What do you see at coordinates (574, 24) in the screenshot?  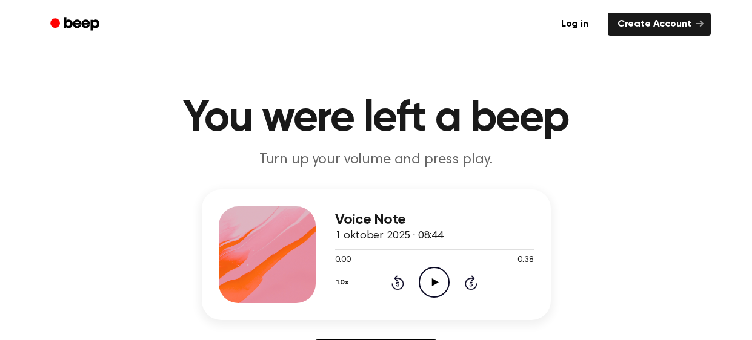 I see `a: Log in` at bounding box center [574, 24].